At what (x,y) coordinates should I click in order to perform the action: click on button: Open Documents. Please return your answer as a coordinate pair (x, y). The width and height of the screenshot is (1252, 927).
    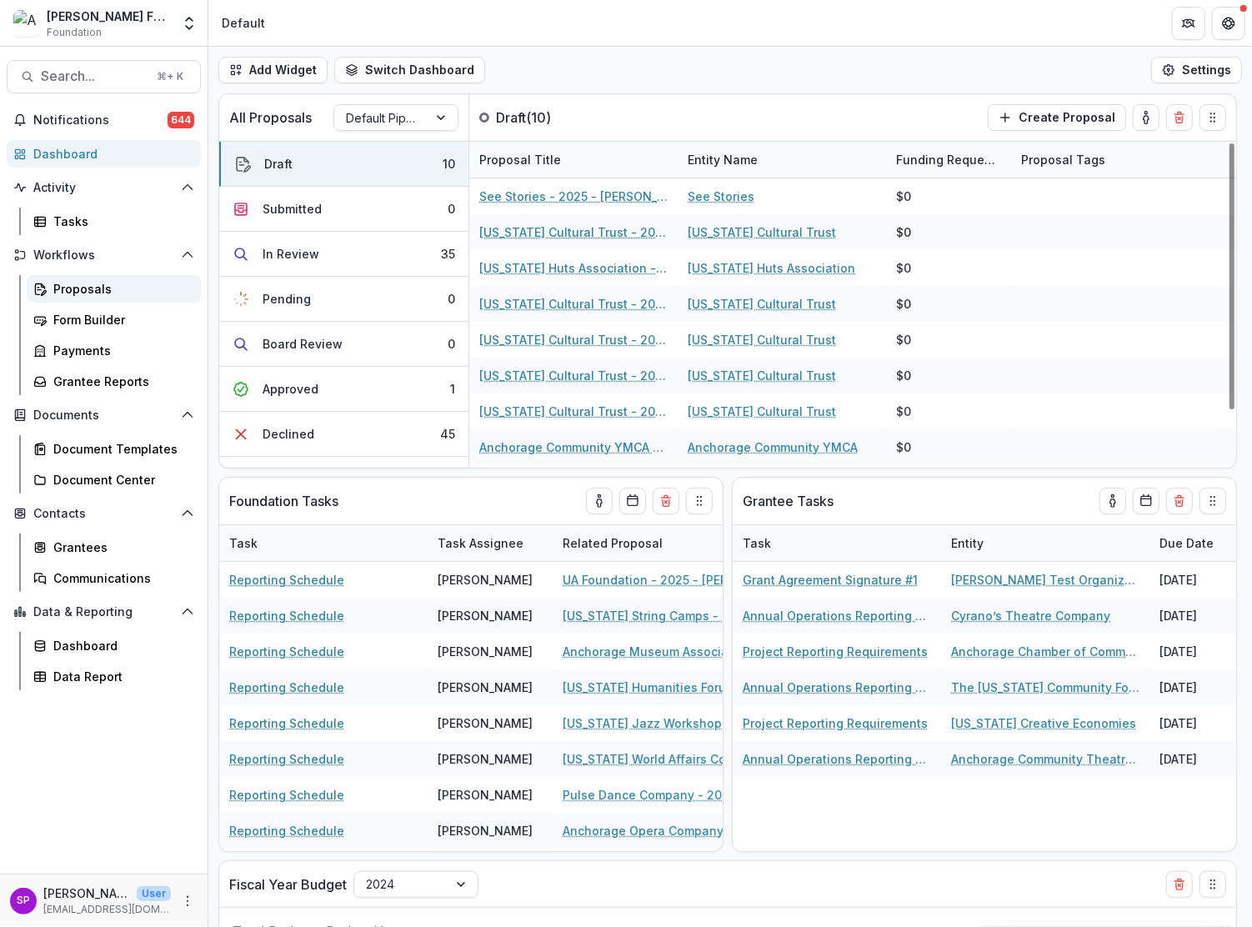
    Looking at the image, I should click on (103, 415).